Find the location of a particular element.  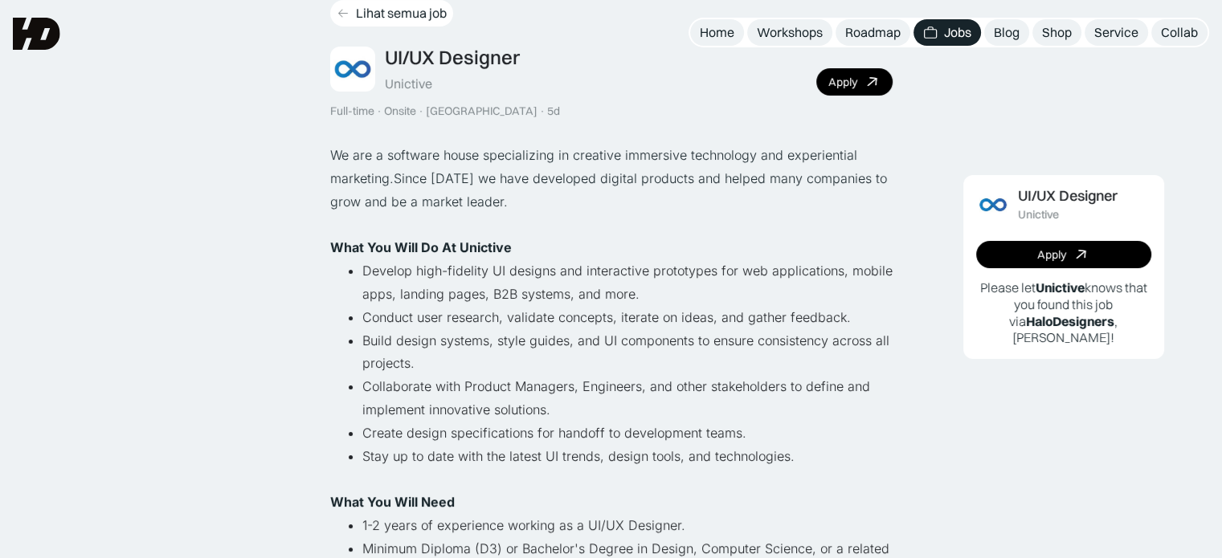

a: Shop is located at coordinates (1056, 32).